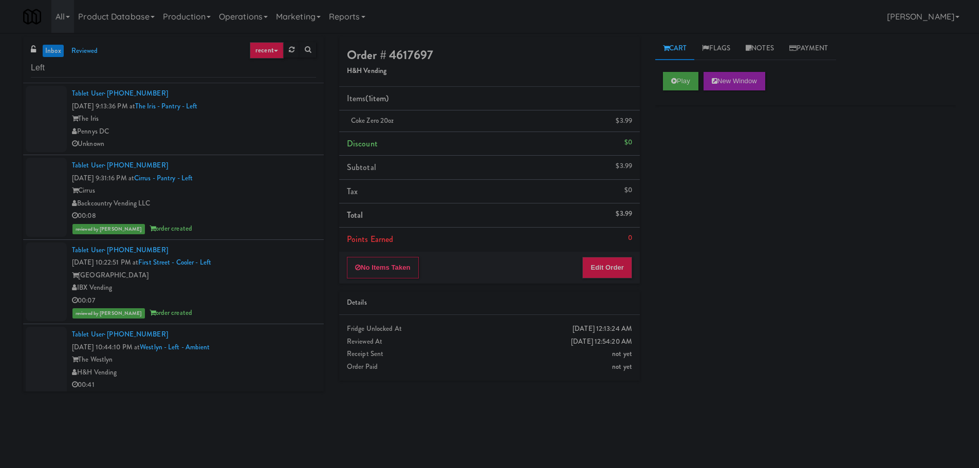  I want to click on a: recent, so click(267, 50).